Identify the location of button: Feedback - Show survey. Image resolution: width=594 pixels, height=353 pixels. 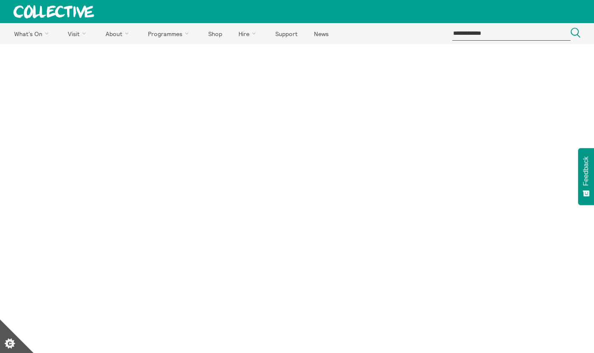
(586, 176).